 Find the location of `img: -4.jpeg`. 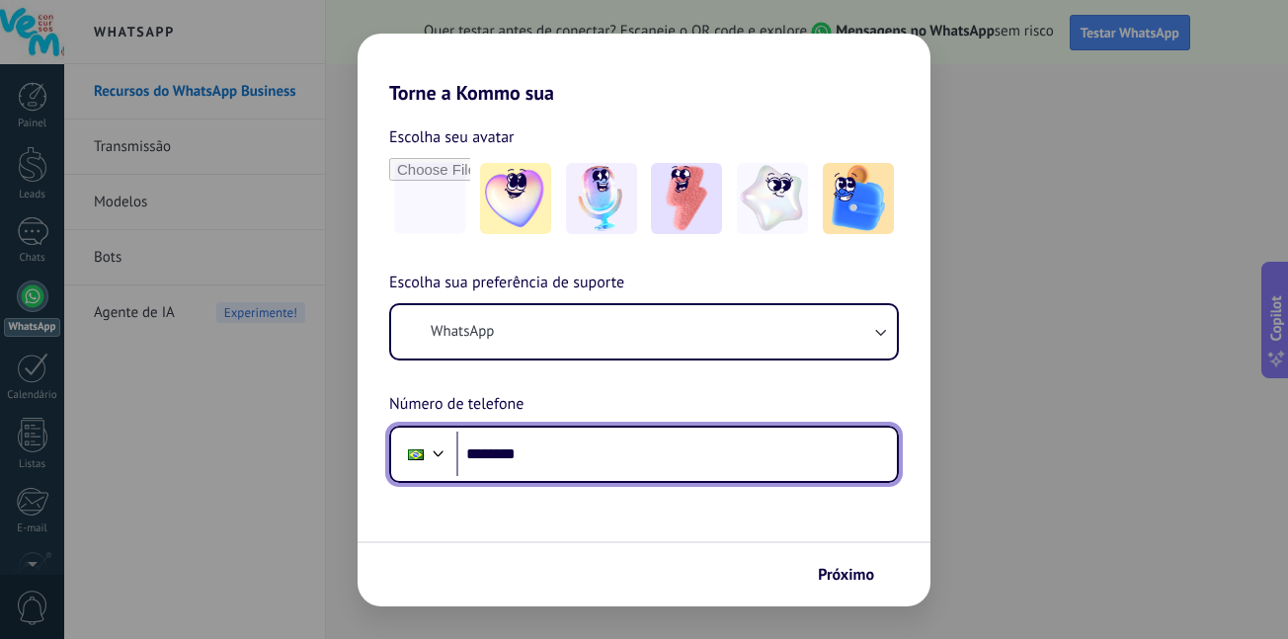

img: -4.jpeg is located at coordinates (772, 198).